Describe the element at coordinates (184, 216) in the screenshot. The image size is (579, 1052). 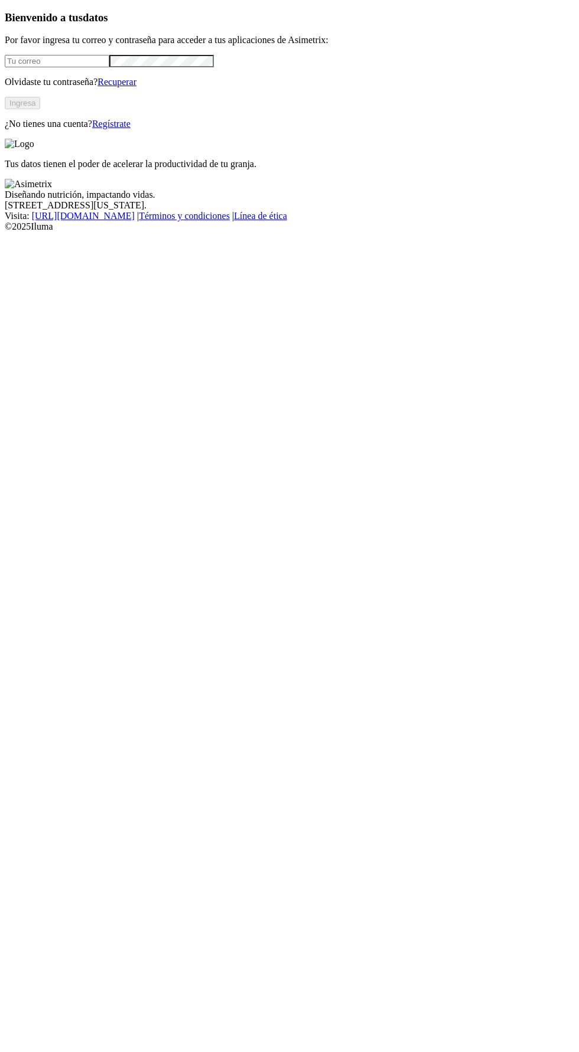
I see `a: Términos y condiciones` at that location.